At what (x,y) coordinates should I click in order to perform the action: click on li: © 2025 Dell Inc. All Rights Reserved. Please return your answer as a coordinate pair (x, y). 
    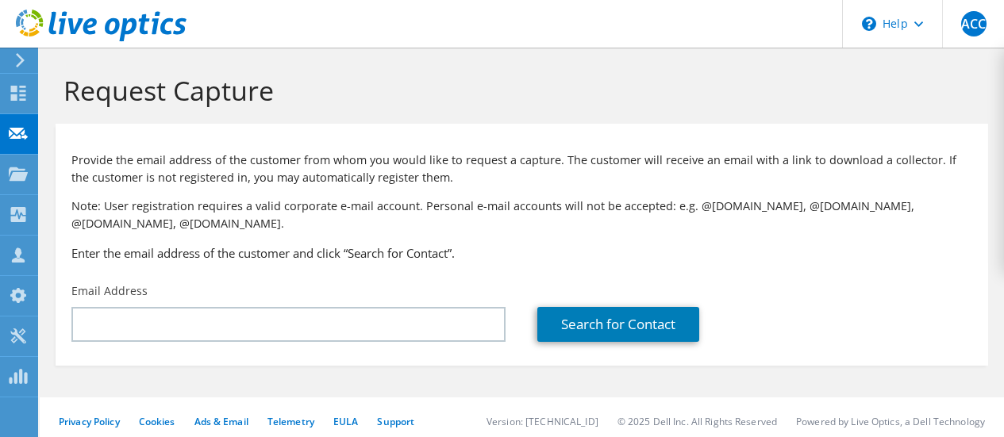
    Looking at the image, I should click on (697, 421).